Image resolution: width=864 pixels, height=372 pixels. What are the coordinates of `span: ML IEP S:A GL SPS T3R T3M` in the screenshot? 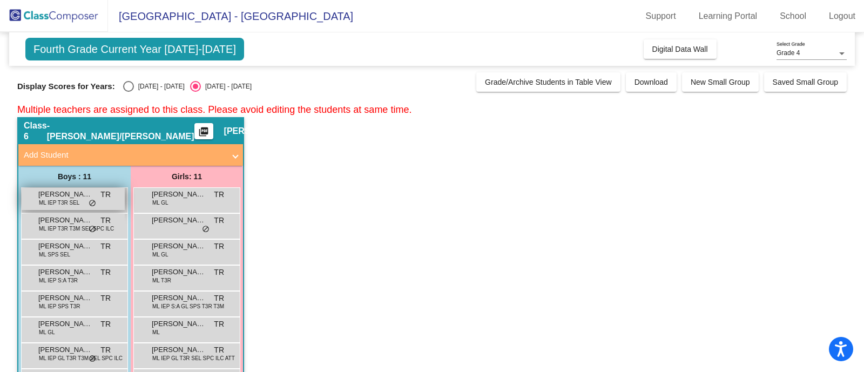 It's located at (188, 306).